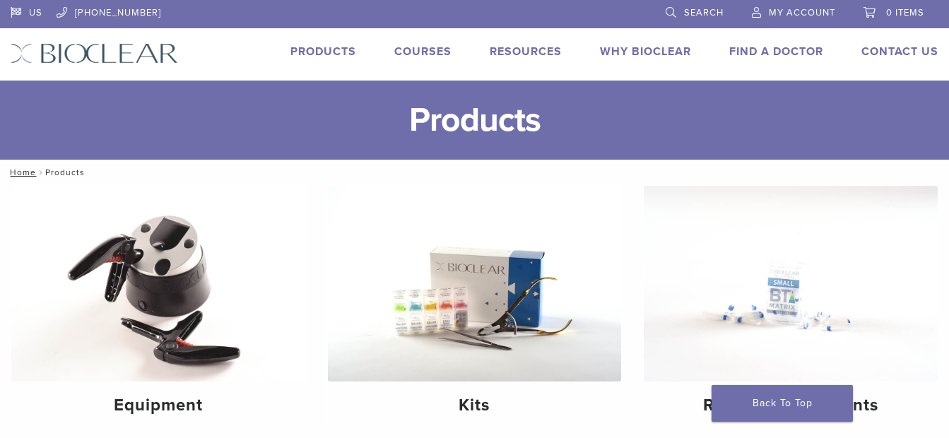  I want to click on img: Equipment, so click(158, 283).